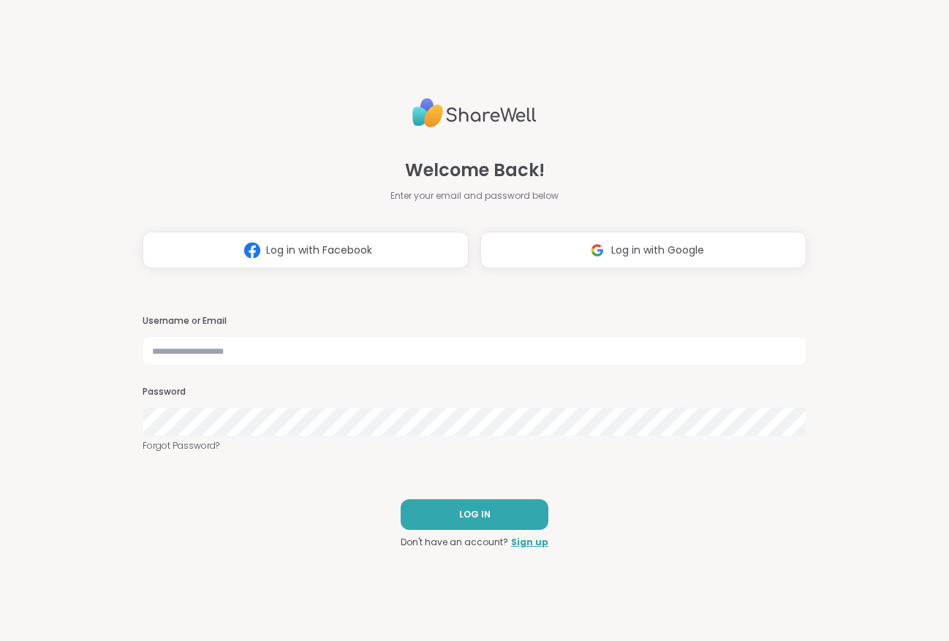  What do you see at coordinates (474, 113) in the screenshot?
I see `img: ShareWell Logo` at bounding box center [474, 113].